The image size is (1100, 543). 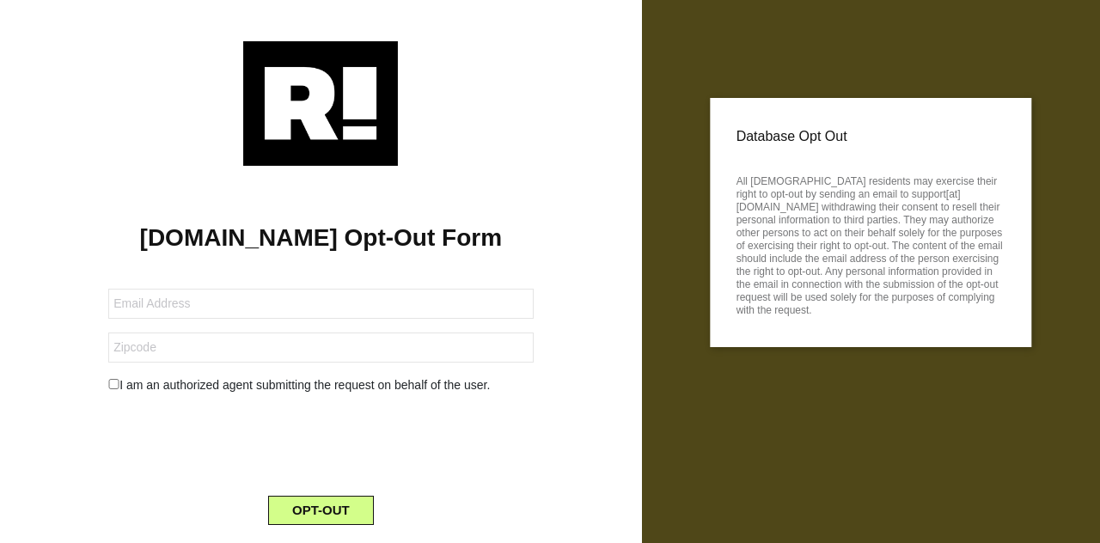 I want to click on input: Email Address, so click(x=321, y=303).